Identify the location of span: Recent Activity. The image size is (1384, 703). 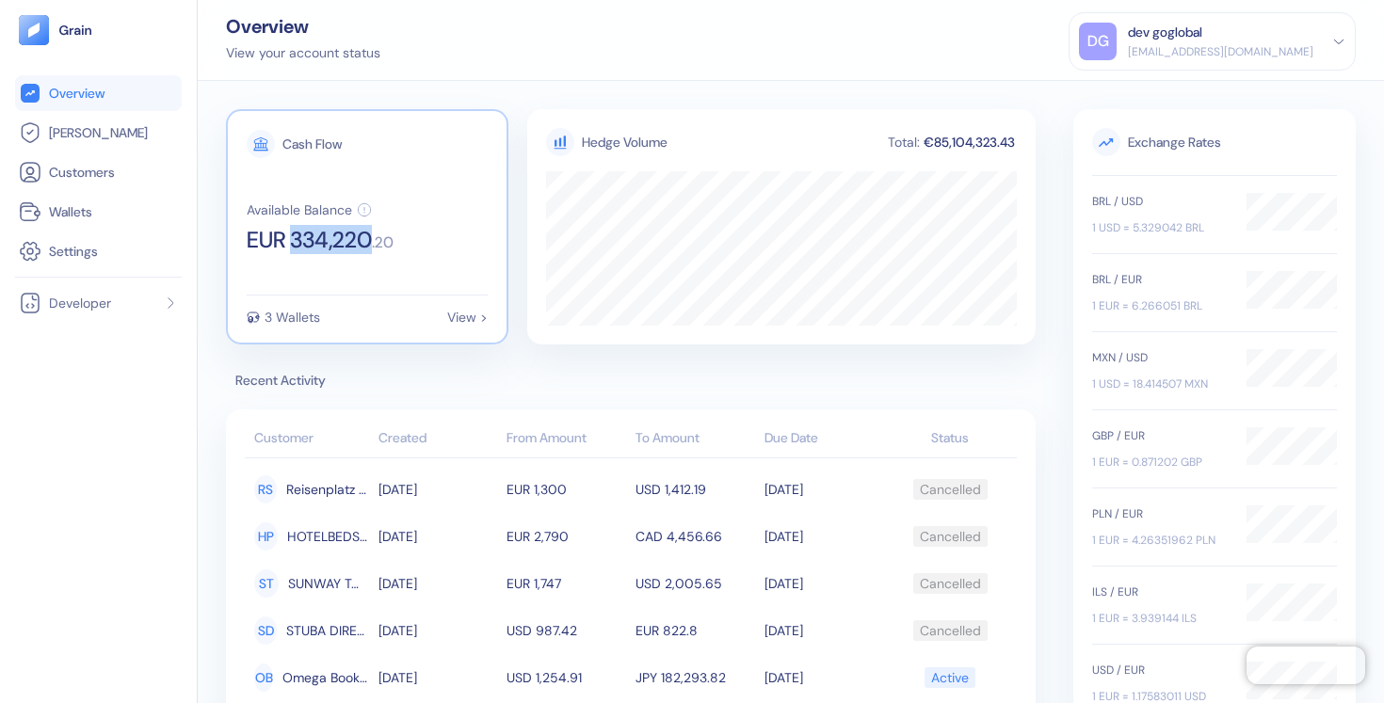
(631, 380).